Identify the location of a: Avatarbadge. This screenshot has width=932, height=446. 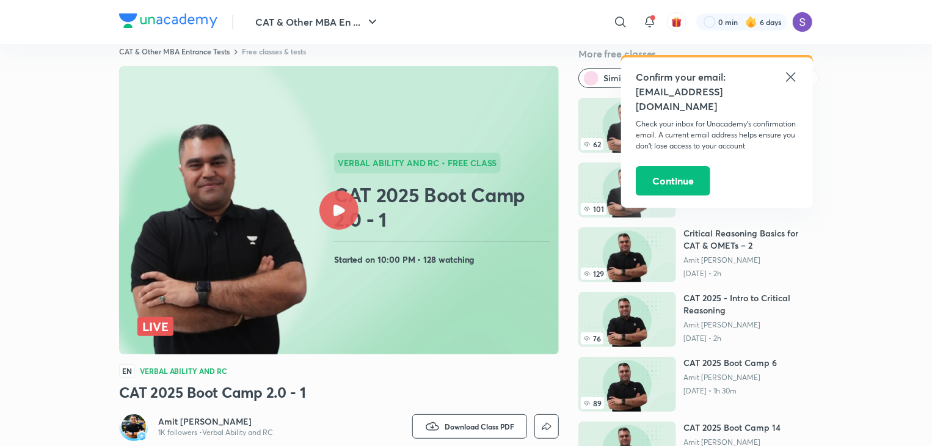
(134, 426).